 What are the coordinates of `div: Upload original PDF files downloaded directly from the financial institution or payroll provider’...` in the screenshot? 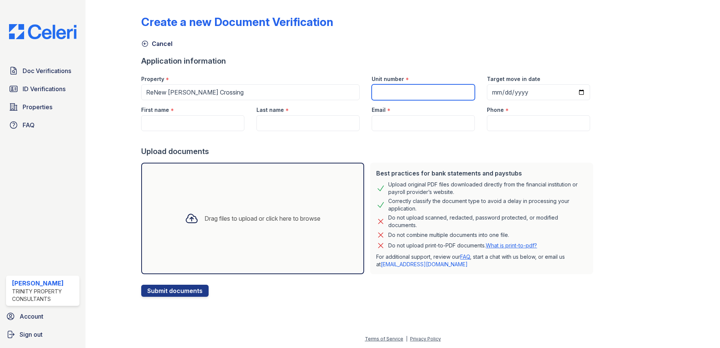 It's located at (487, 188).